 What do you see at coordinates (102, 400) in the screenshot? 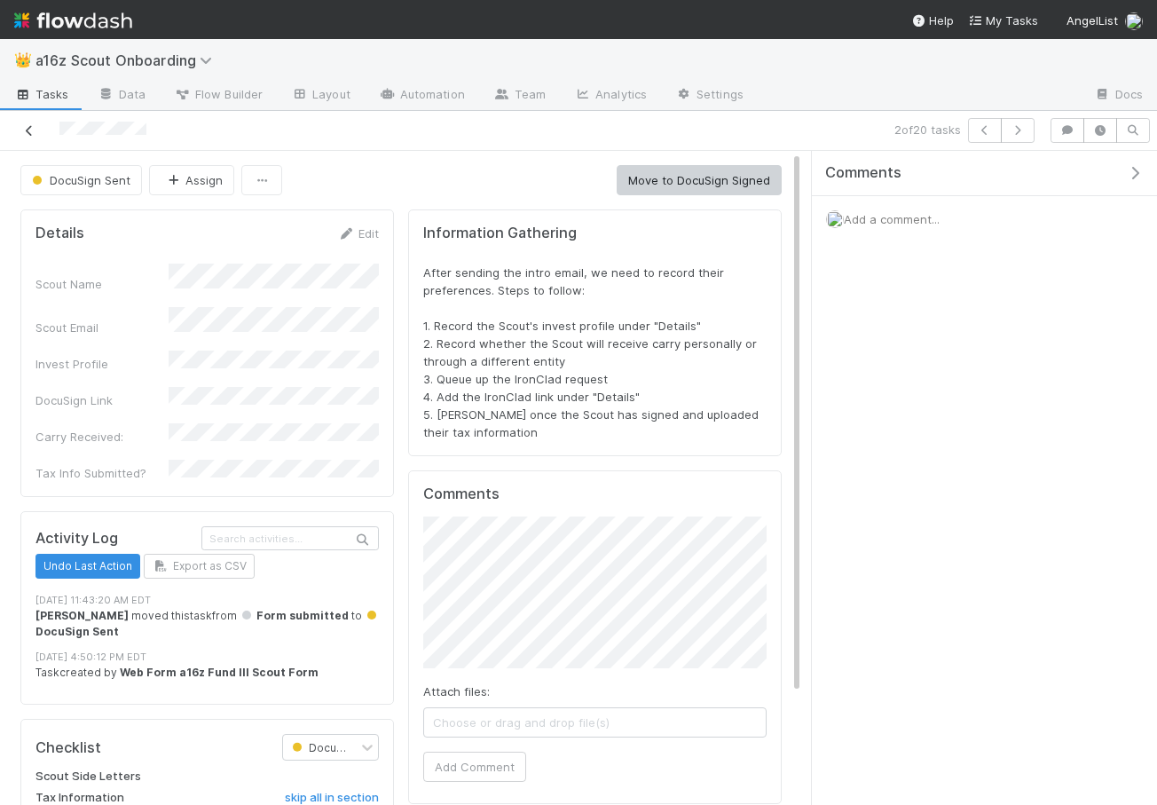
I see `div: DocuSign Link` at bounding box center [102, 400].